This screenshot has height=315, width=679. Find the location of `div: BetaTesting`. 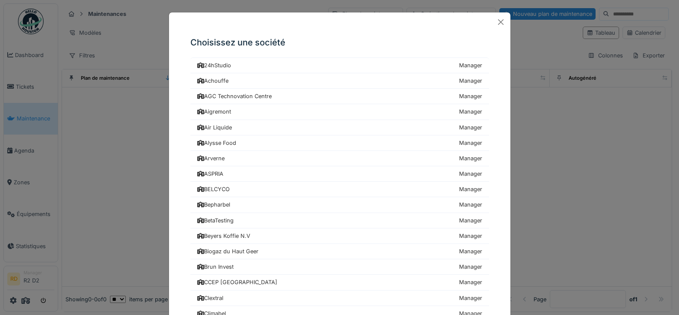

div: BetaTesting is located at coordinates (215, 220).